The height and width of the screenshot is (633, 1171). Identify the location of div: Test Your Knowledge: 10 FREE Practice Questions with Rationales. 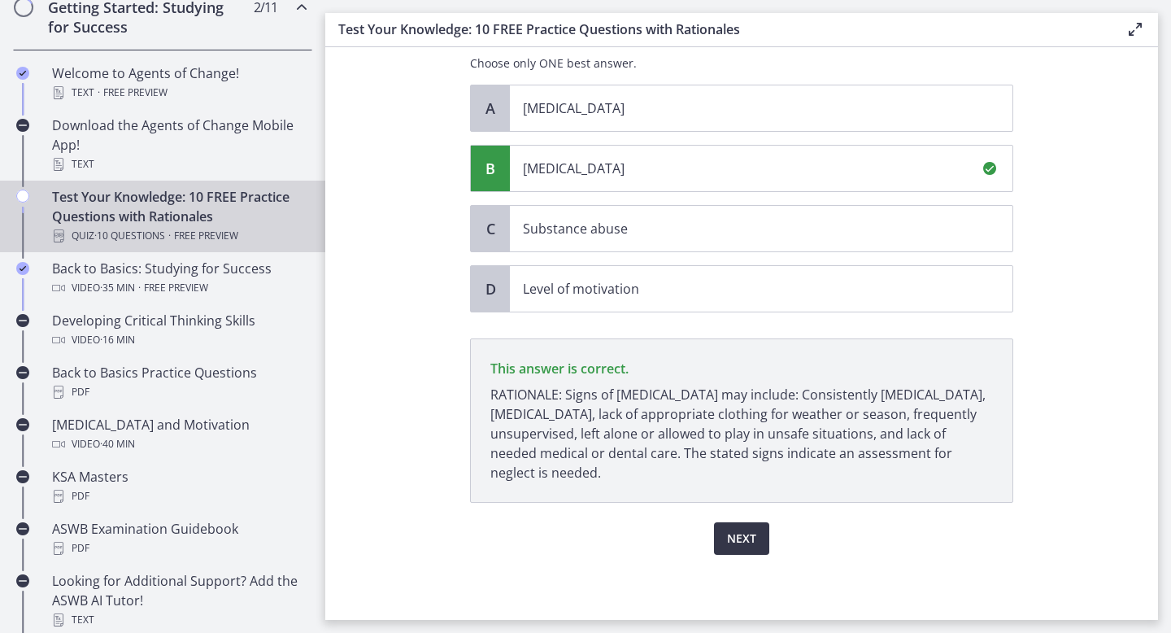
(179, 216).